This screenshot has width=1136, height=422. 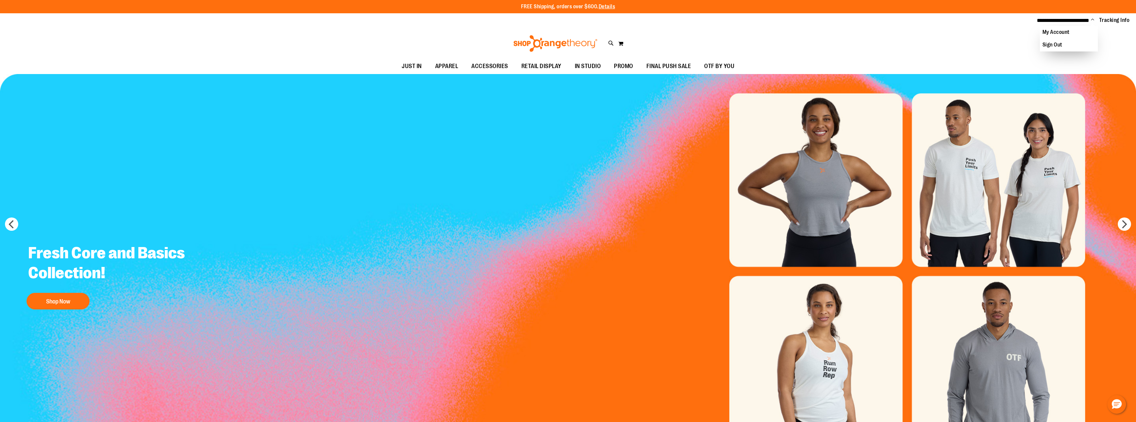 What do you see at coordinates (490, 66) in the screenshot?
I see `a: ACCESSORIES` at bounding box center [490, 66].